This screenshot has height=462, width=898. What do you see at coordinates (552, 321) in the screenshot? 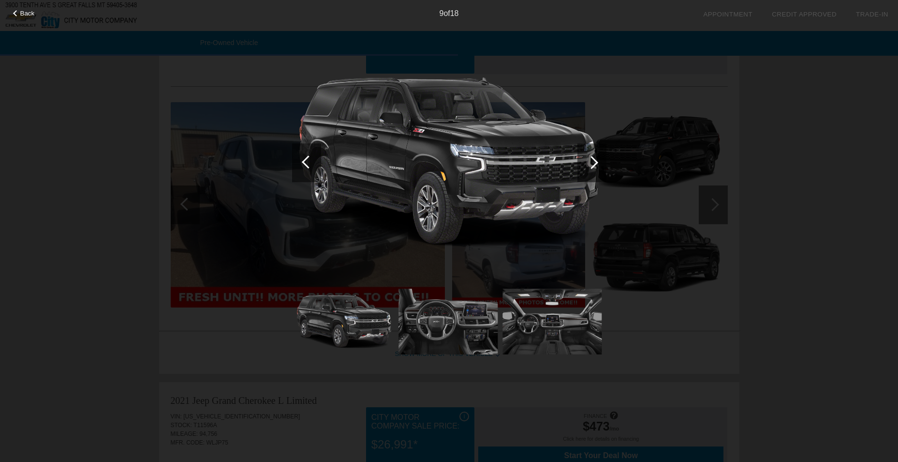
I see `img: 2022chs270103_1280_12.png` at bounding box center [552, 321].